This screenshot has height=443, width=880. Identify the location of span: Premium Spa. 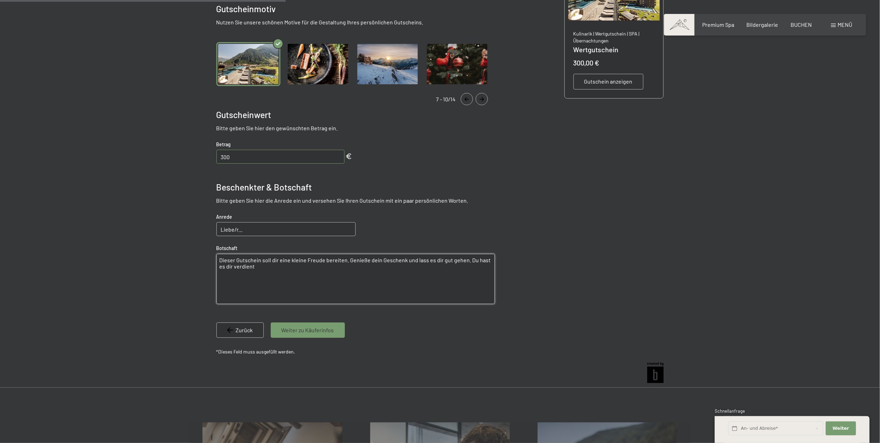
(718, 24).